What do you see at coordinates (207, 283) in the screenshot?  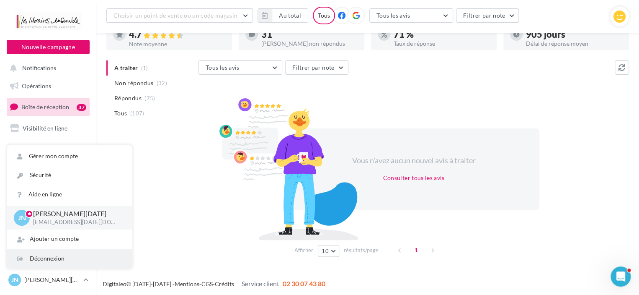 I see `a: CGS` at bounding box center [207, 283].